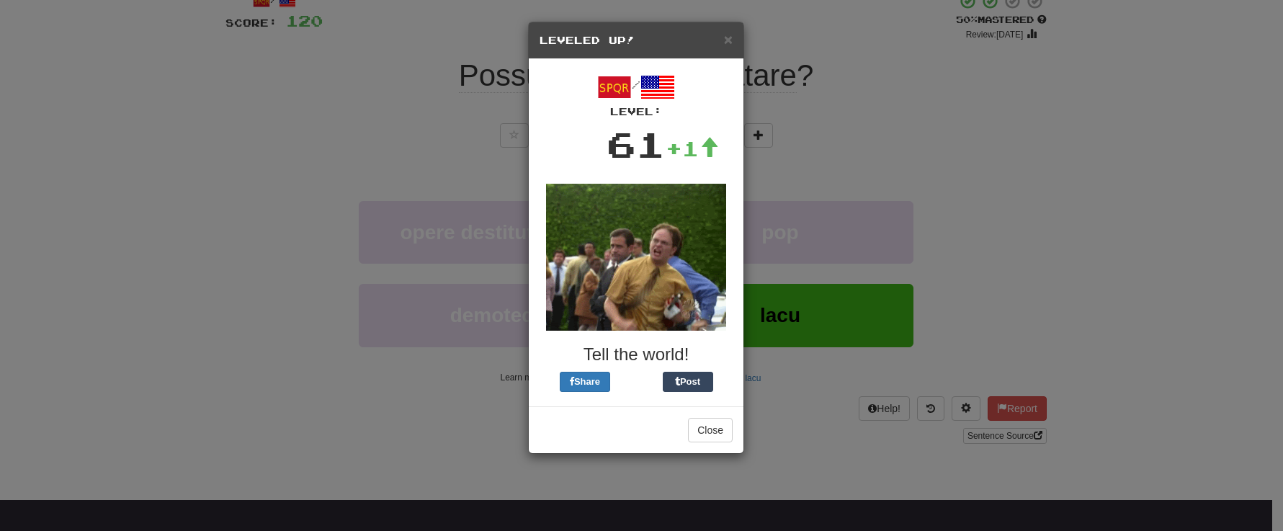  I want to click on img: dwight-38fd9167b88c7212ef5e57fe3c23d517be8a6295dbcd4b80f87bd2b6bd7e5025.gif, so click(636, 257).